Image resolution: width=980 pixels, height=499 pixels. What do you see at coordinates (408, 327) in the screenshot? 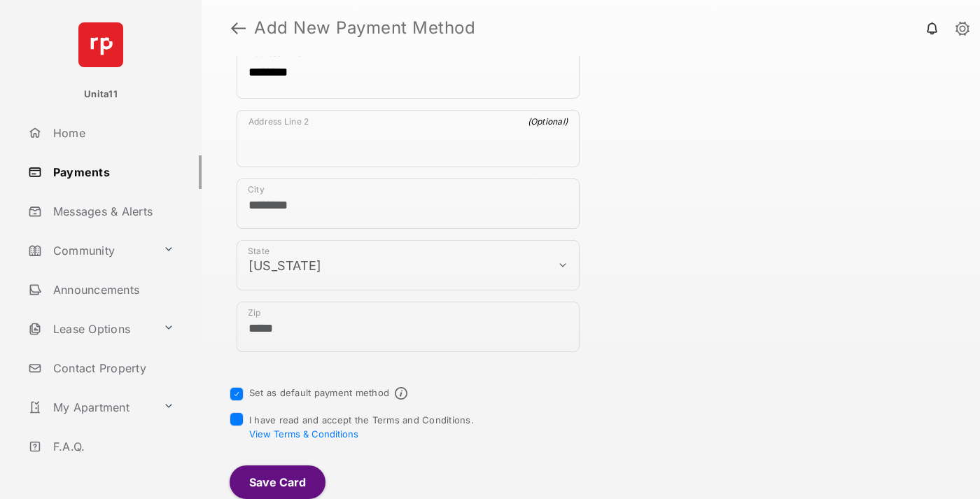
I see `div: payment_method_screening[postal_addresses][postalCode]` at bounding box center [408, 327].